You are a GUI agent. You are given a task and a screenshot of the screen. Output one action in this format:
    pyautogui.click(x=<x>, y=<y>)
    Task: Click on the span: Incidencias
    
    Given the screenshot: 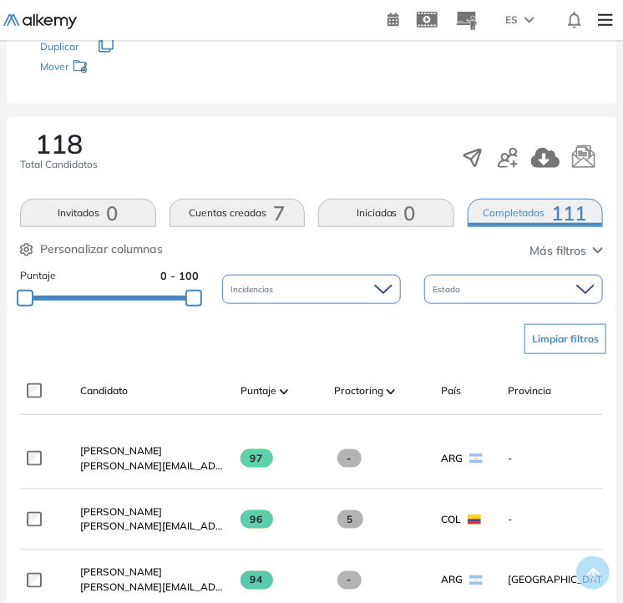 What is the action you would take?
    pyautogui.click(x=253, y=289)
    